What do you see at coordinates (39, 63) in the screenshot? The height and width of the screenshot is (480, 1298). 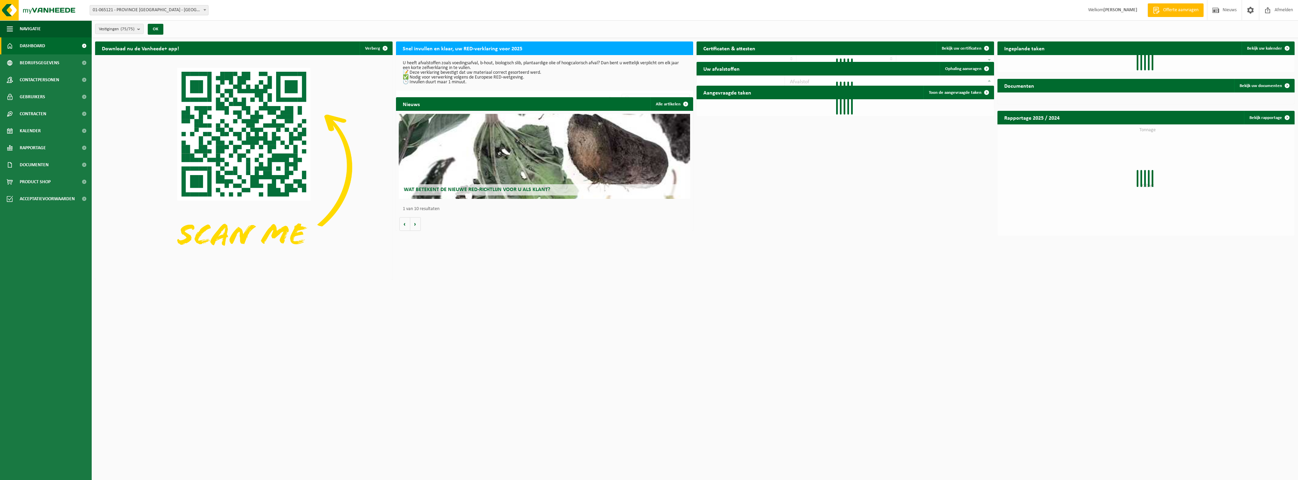 I see `span: Bedrijfsgegevens` at bounding box center [39, 63].